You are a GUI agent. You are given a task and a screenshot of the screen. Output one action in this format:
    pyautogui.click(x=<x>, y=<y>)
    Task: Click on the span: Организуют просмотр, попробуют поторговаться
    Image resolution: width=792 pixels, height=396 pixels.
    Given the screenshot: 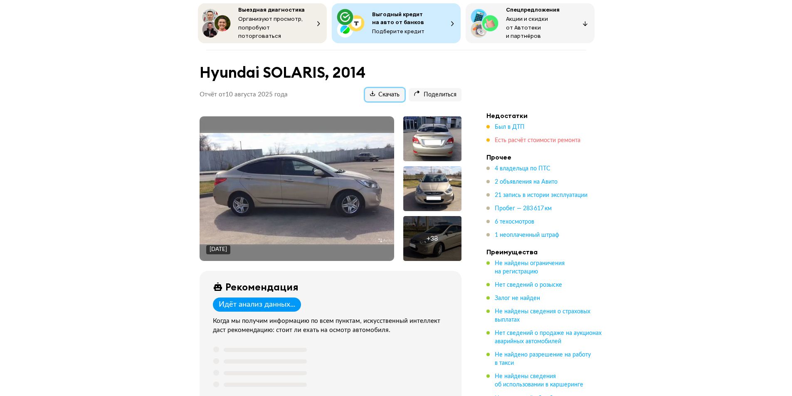 What is the action you would take?
    pyautogui.click(x=271, y=27)
    